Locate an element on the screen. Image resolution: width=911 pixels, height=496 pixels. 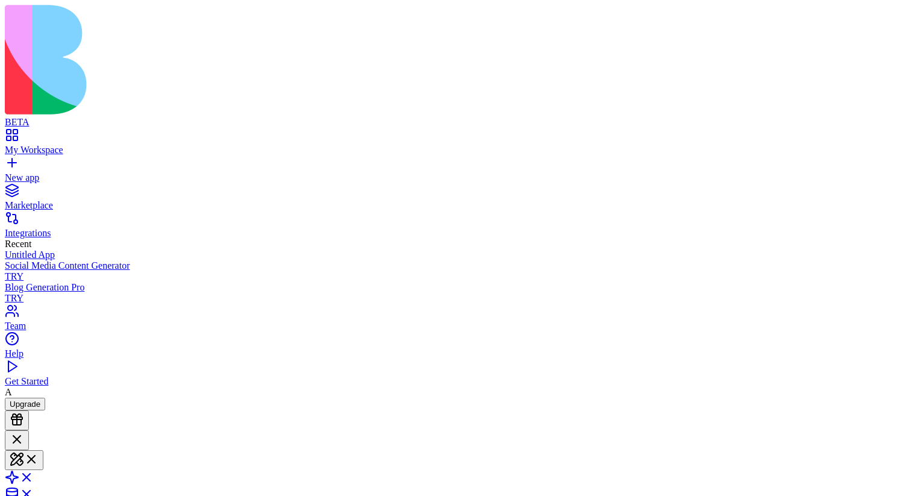
a: Team is located at coordinates (456, 321).